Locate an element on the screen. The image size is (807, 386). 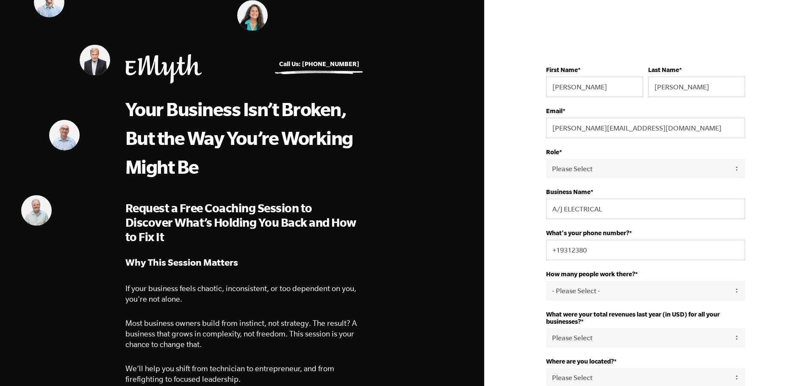
strong: How many people work there? is located at coordinates (591, 274).